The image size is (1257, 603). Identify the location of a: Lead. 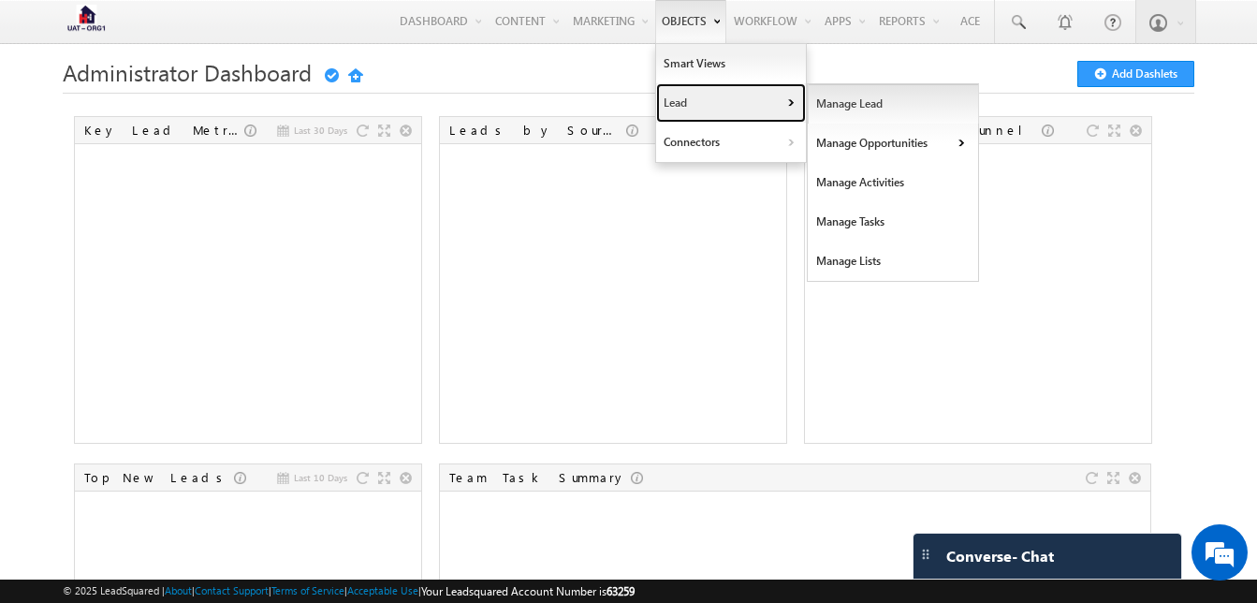
(731, 103).